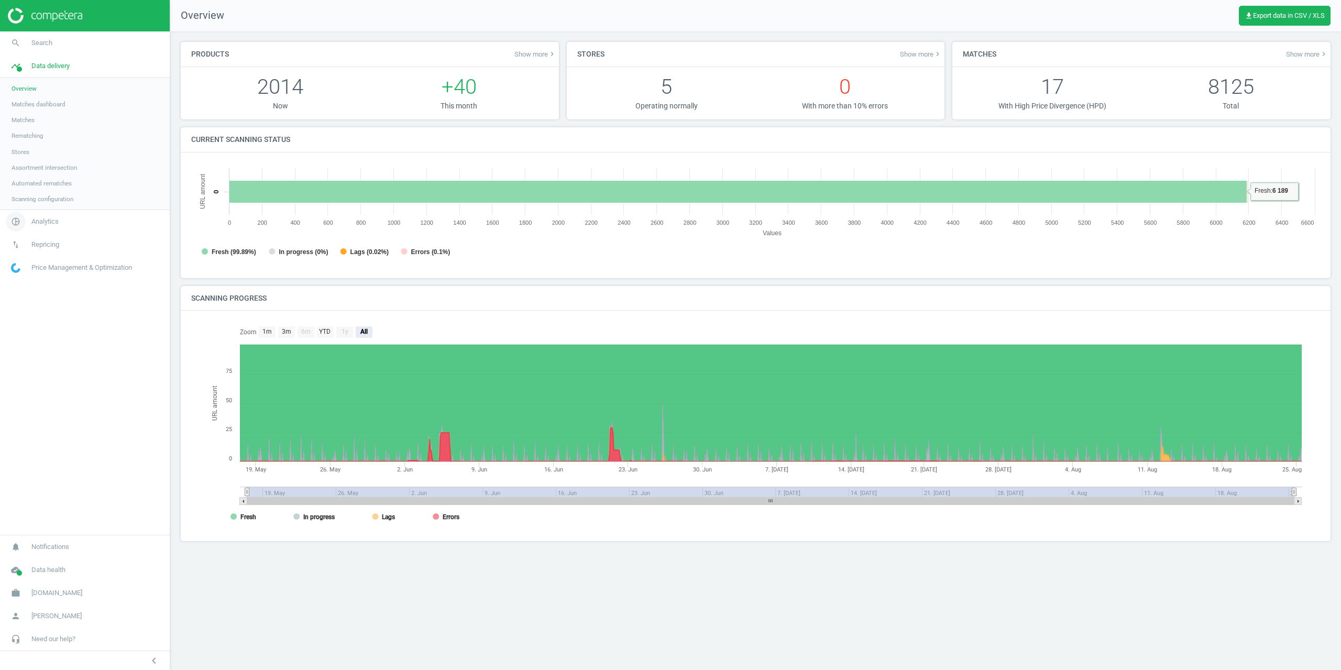 This screenshot has height=670, width=1341. I want to click on h4: Scanning progress, so click(229, 298).